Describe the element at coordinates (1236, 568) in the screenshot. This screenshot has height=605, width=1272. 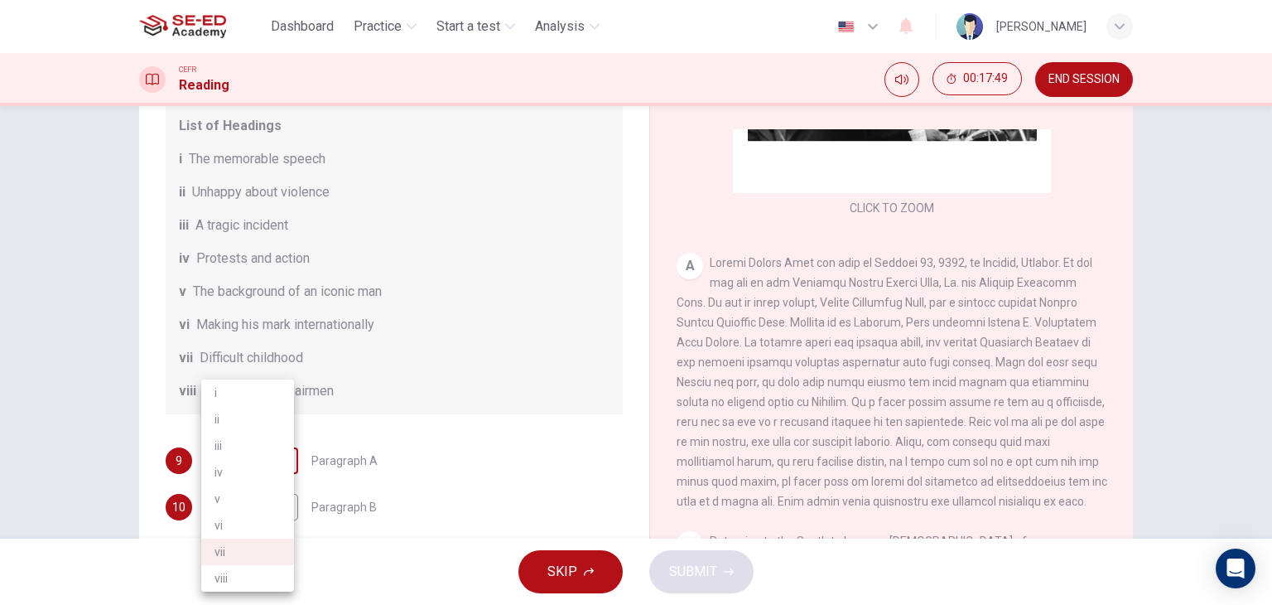
I see `div: Open Intercom Messenger` at that location.